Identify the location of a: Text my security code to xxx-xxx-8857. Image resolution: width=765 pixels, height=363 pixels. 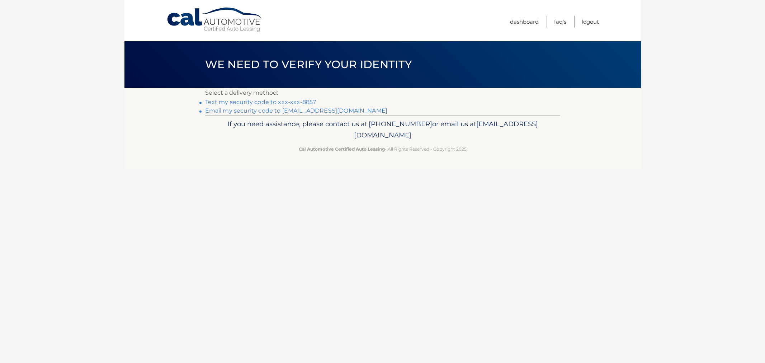
(261, 102).